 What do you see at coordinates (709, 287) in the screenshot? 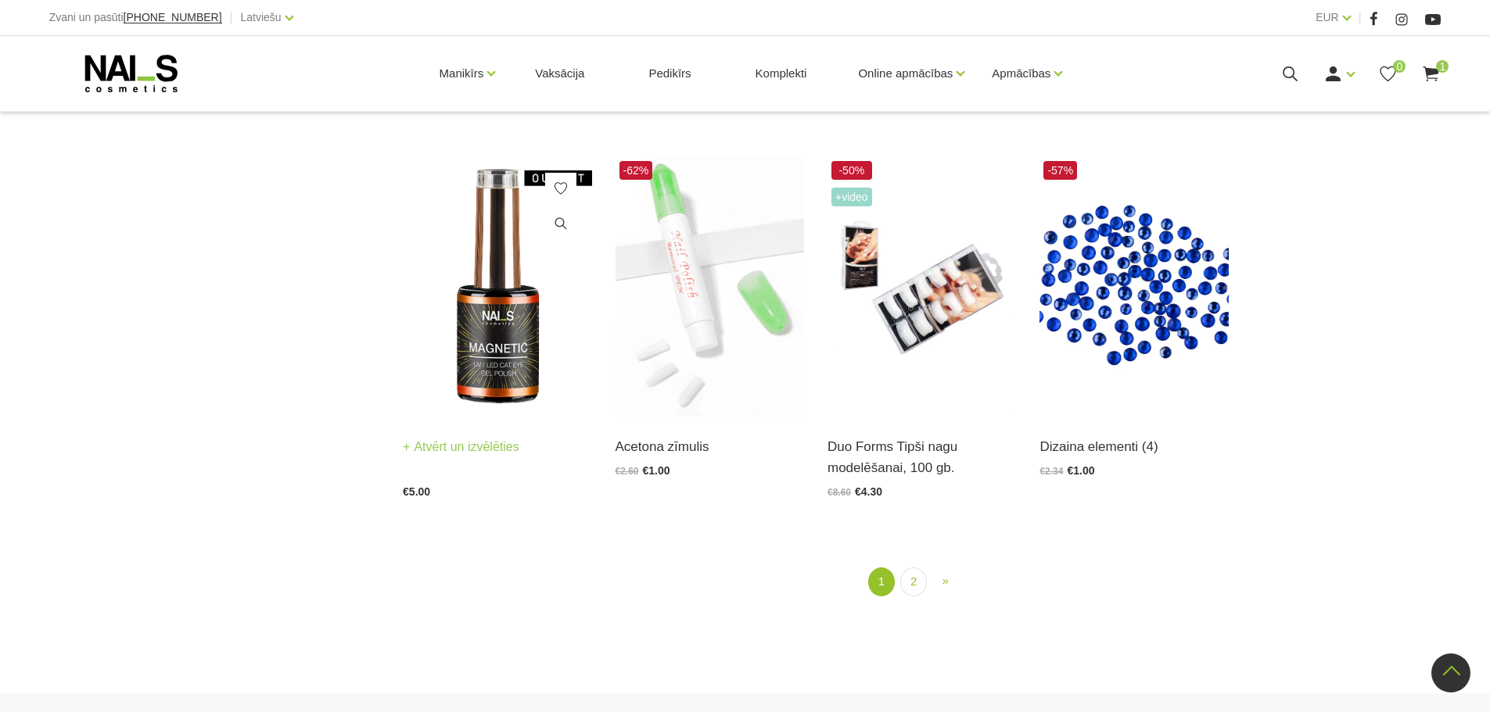
I see `img: Parocīgs un ērts zīmulis nagu lakas korekcijai, kas ļauj izveidot akurātu manikīru. 3 nomaināmi u...` at bounding box center [709, 287].